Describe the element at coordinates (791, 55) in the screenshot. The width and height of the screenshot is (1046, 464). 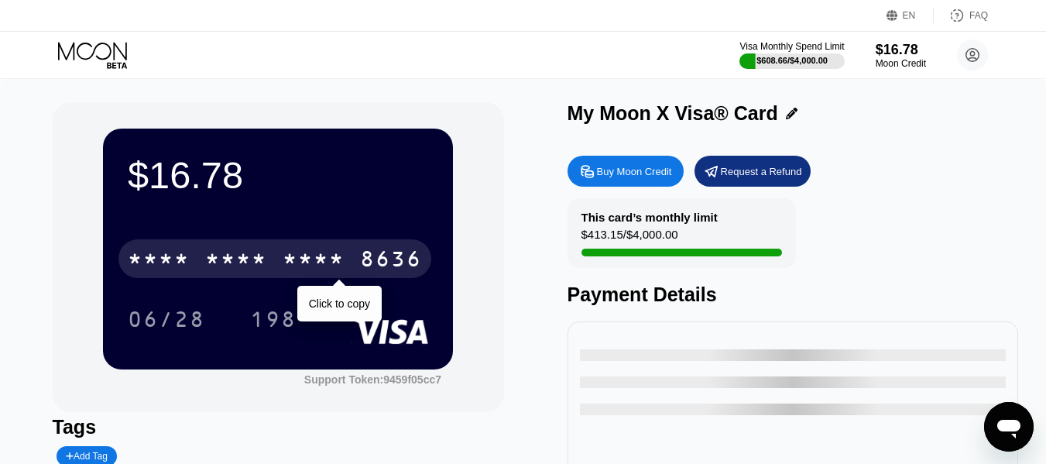
I see `div: Visa Monthly Spend Limit$608.66/$4,000.00` at that location.